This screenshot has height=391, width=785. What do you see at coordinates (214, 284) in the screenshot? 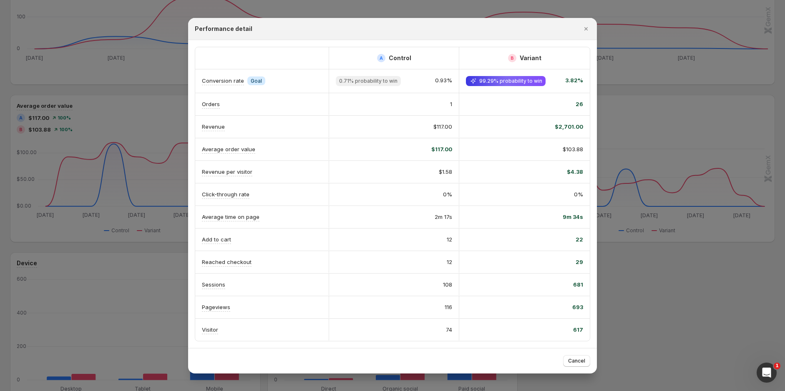
I see `p: Sessions` at bounding box center [214, 284].